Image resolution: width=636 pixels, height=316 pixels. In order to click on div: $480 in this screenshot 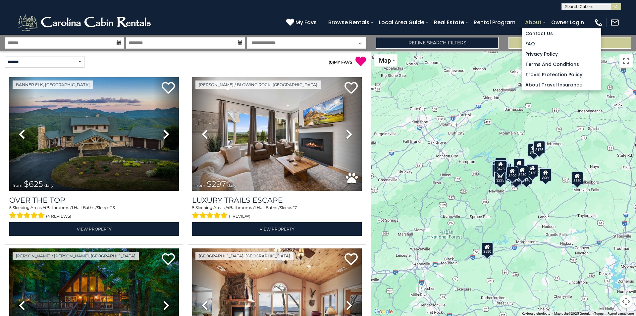, I will do `click(522, 172)`.